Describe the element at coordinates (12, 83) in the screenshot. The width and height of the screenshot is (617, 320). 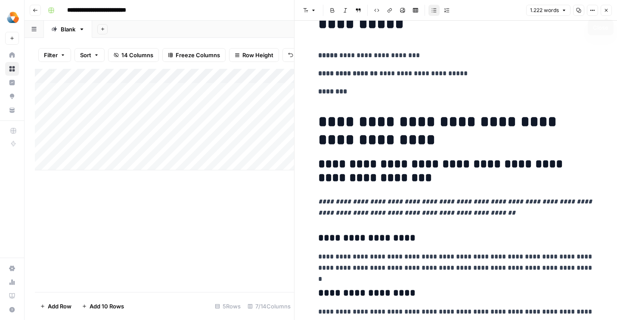
I see `a: Insights` at that location.